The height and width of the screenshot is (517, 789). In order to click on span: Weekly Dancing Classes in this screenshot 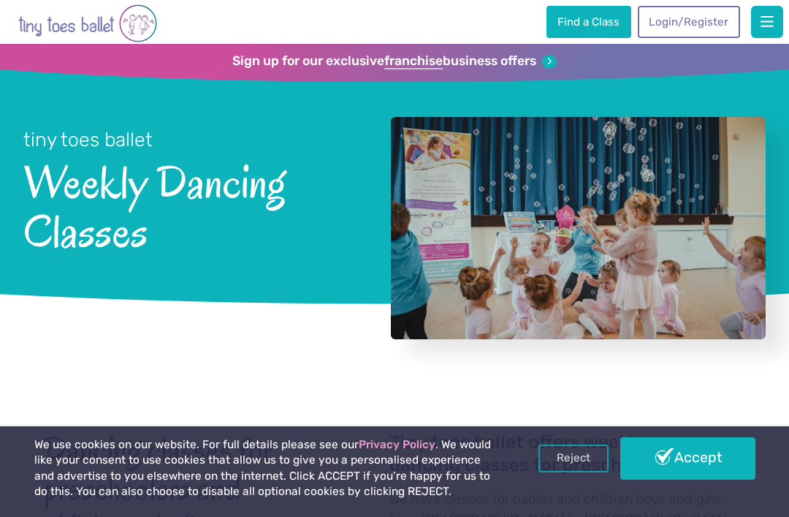, I will do `click(190, 204)`.